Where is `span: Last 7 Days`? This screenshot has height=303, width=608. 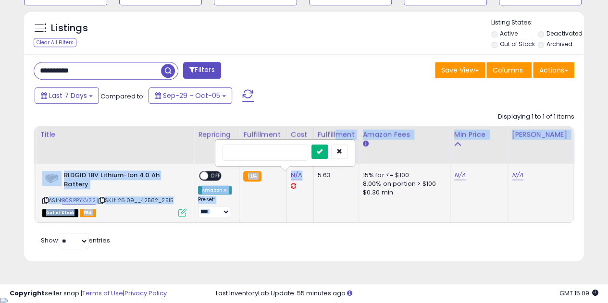 span: Last 7 Days is located at coordinates (68, 96).